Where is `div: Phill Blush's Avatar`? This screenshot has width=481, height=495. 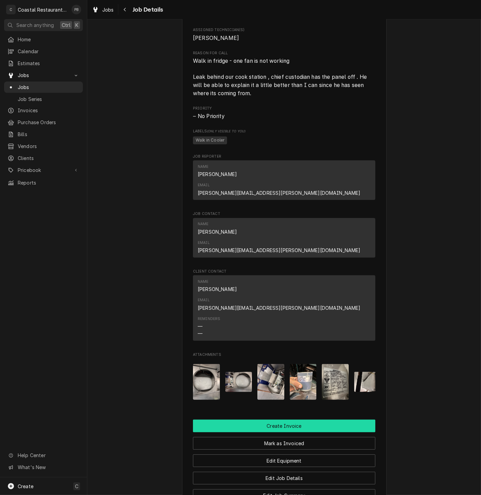 div: Phill Blush's Avatar is located at coordinates (76, 10).